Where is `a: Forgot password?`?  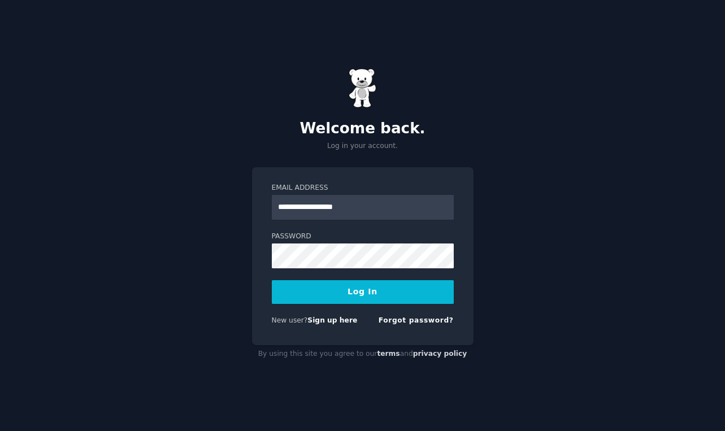
a: Forgot password? is located at coordinates (416, 320).